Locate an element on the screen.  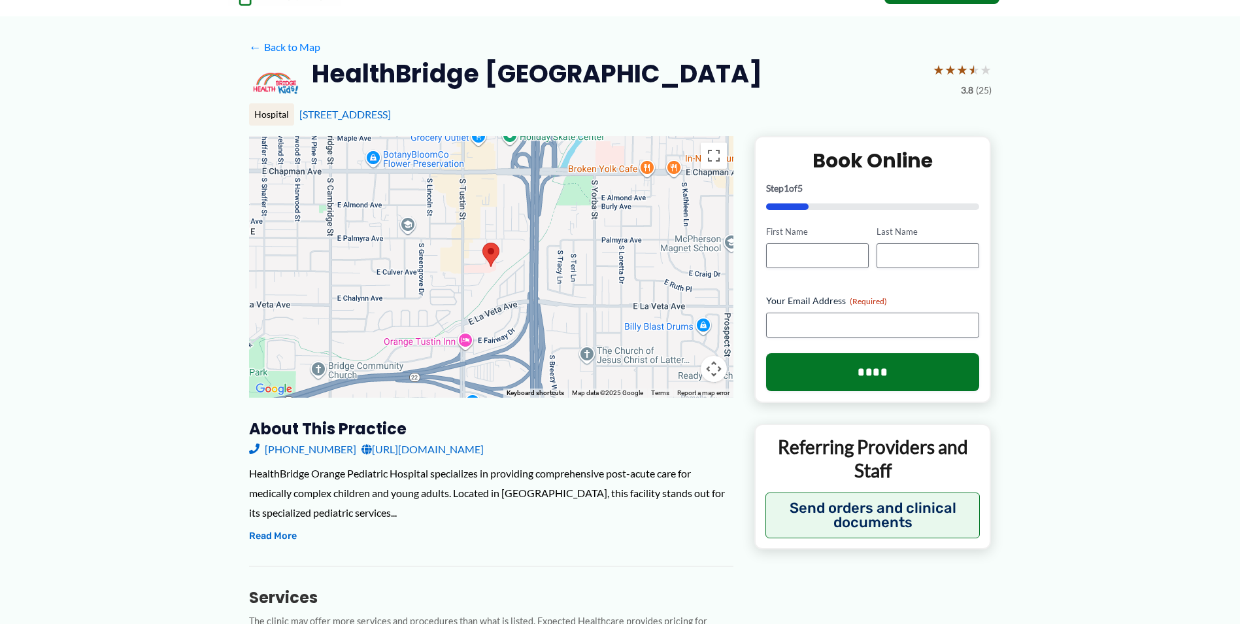
span: 5 is located at coordinates (800, 188).